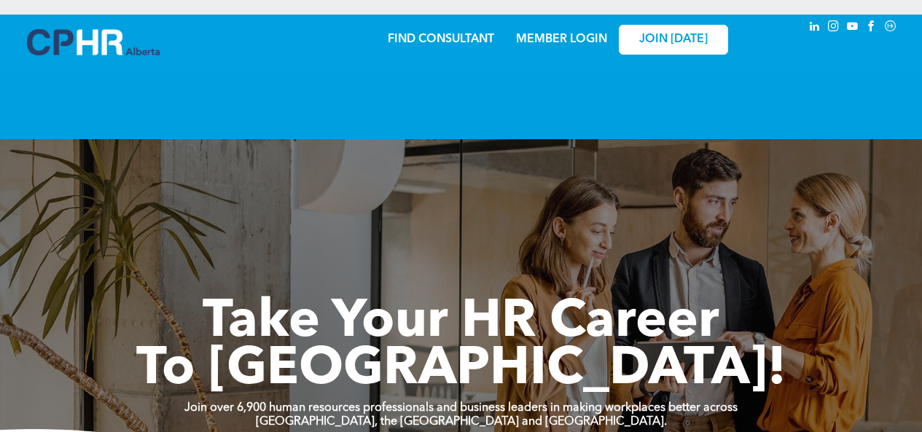 The height and width of the screenshot is (432, 922). I want to click on a: MEMBER LOGIN, so click(561, 39).